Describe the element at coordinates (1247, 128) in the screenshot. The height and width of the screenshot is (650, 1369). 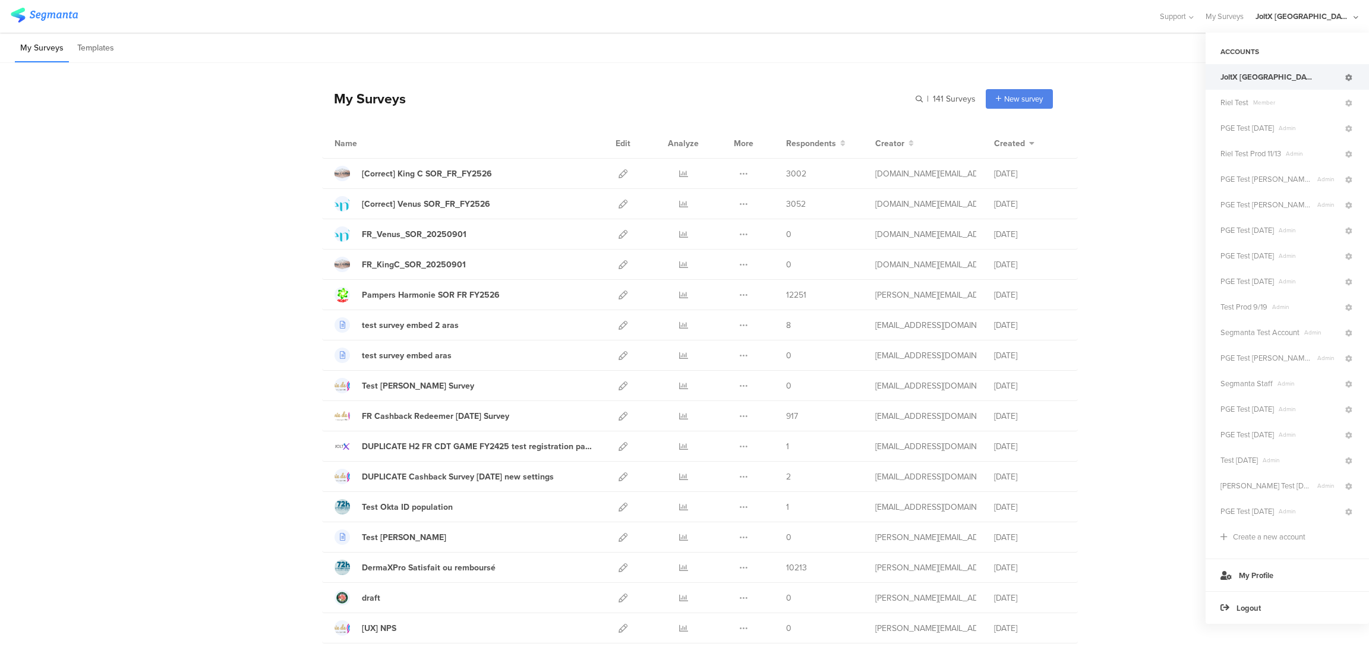
I see `span: PGE Test 4.8.24` at that location.